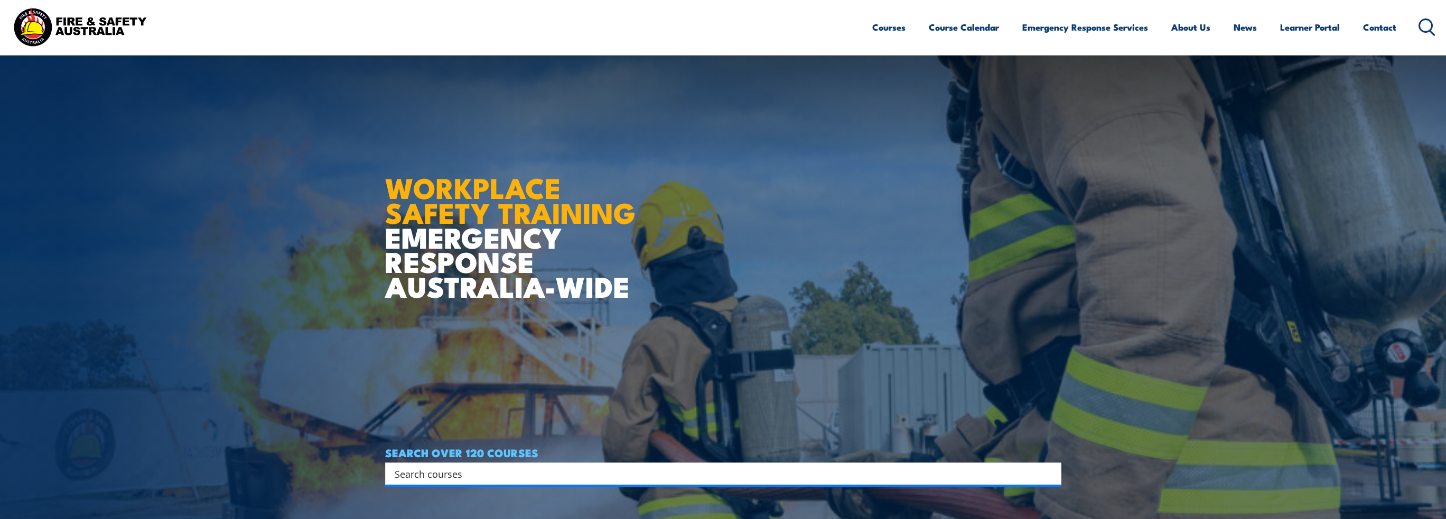  I want to click on a: Learner Portal, so click(1310, 27).